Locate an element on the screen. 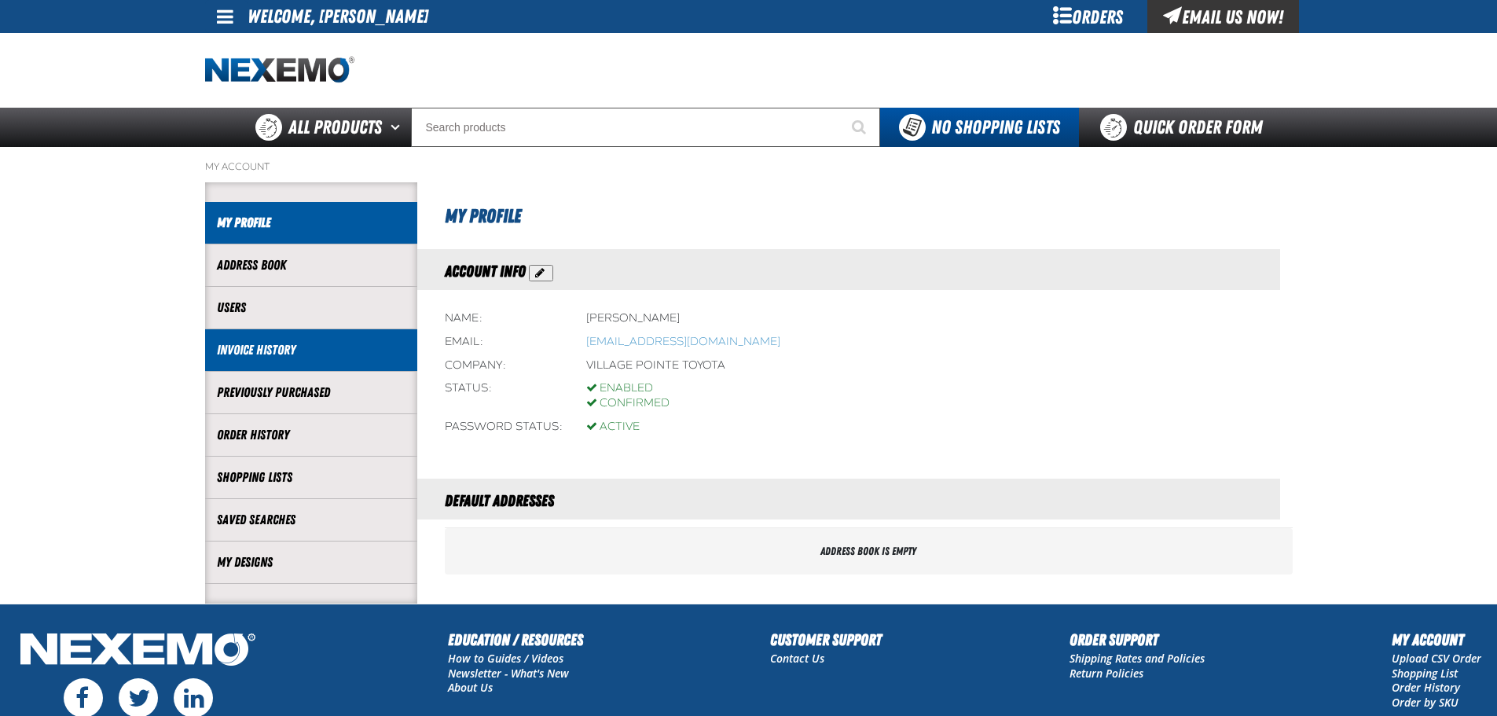 The height and width of the screenshot is (716, 1497). a: Order by SKU is located at coordinates (1425, 702).